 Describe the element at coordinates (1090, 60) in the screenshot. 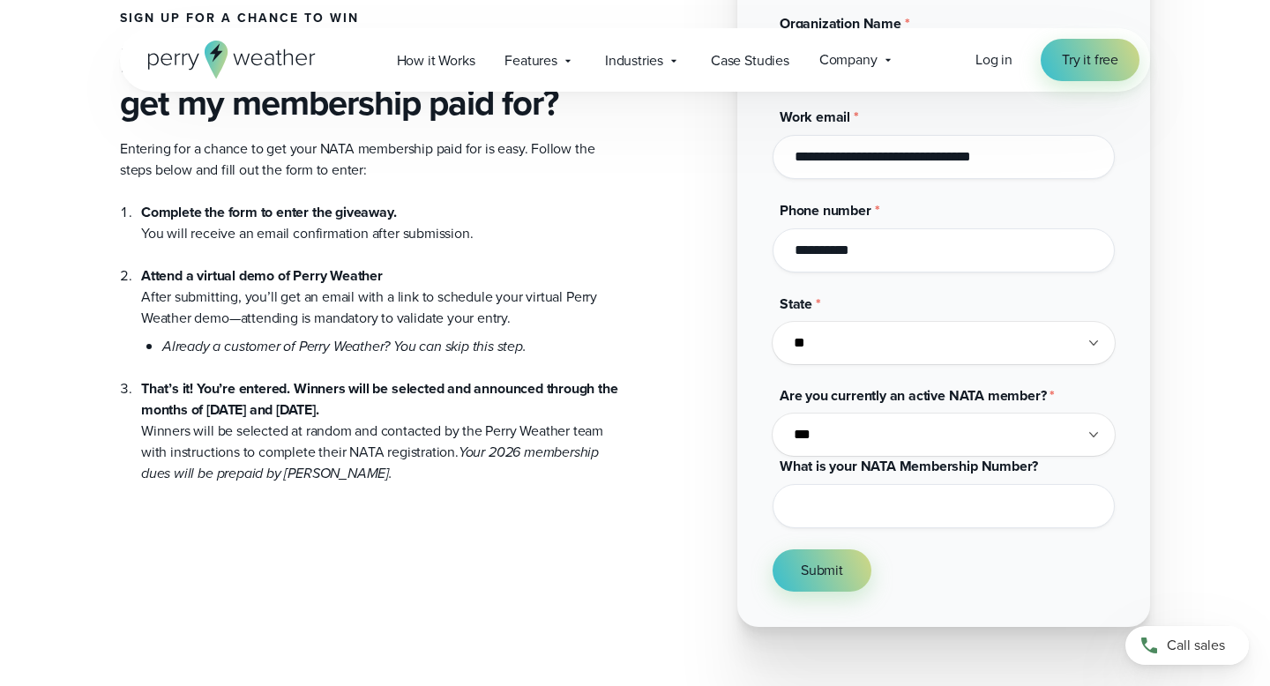

I see `span: Try it free` at that location.